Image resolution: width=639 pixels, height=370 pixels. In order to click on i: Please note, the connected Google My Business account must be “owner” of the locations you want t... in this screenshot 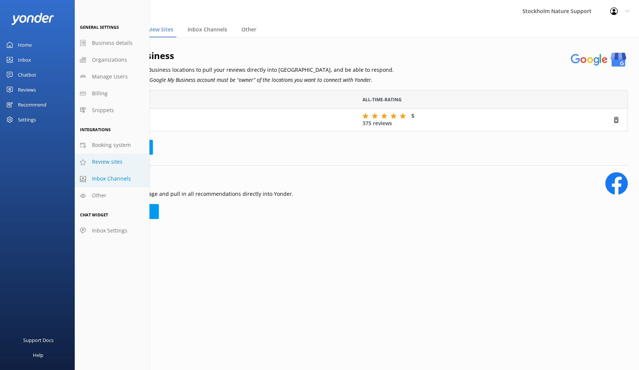, I will do `click(229, 80)`.